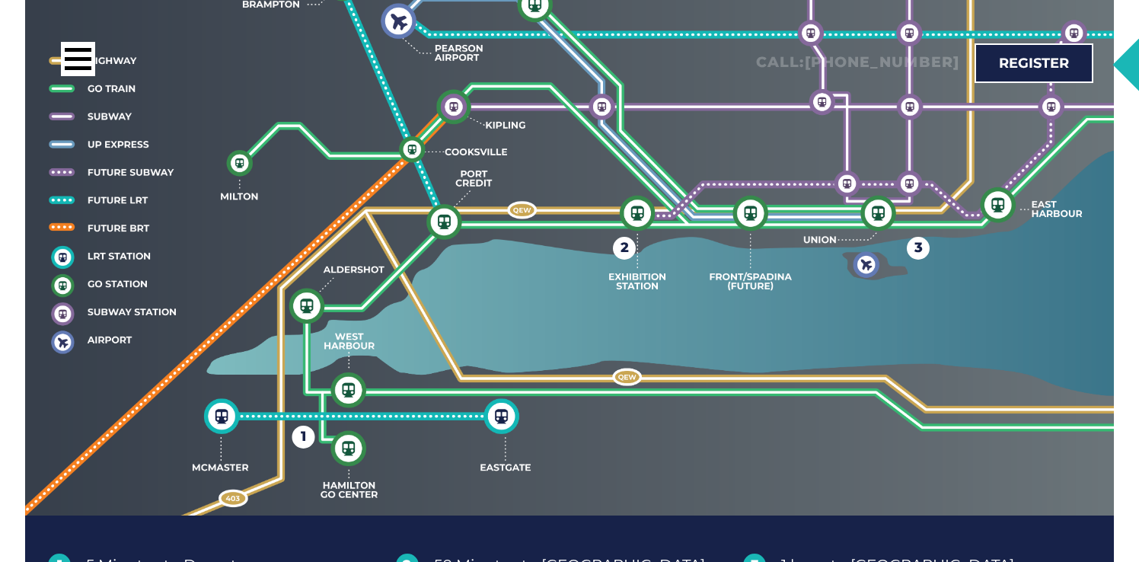  What do you see at coordinates (1034, 63) in the screenshot?
I see `span: Register` at bounding box center [1034, 63].